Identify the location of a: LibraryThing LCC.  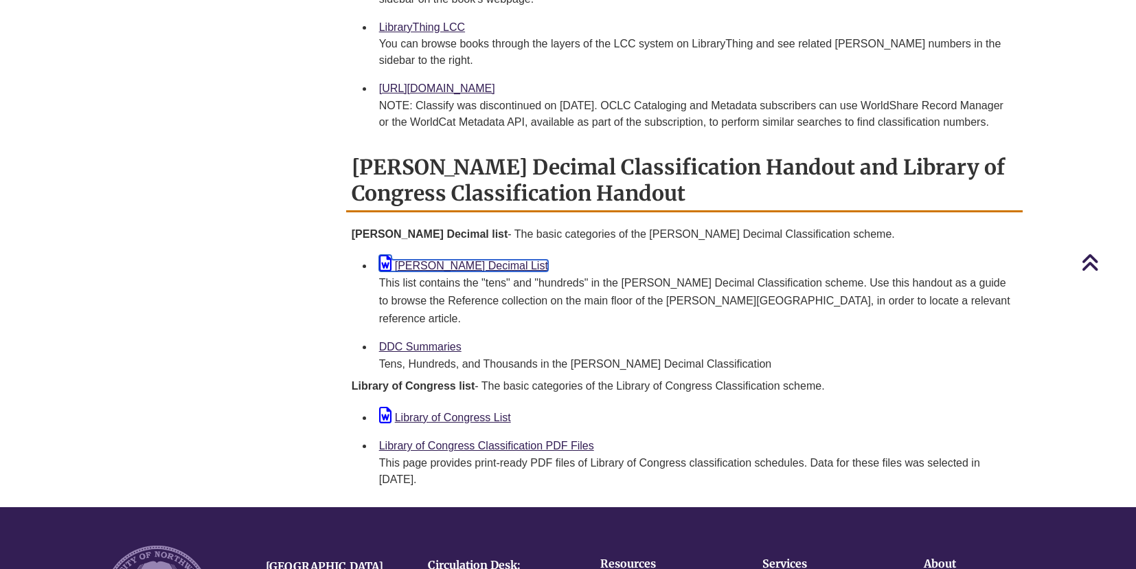
(422, 27).